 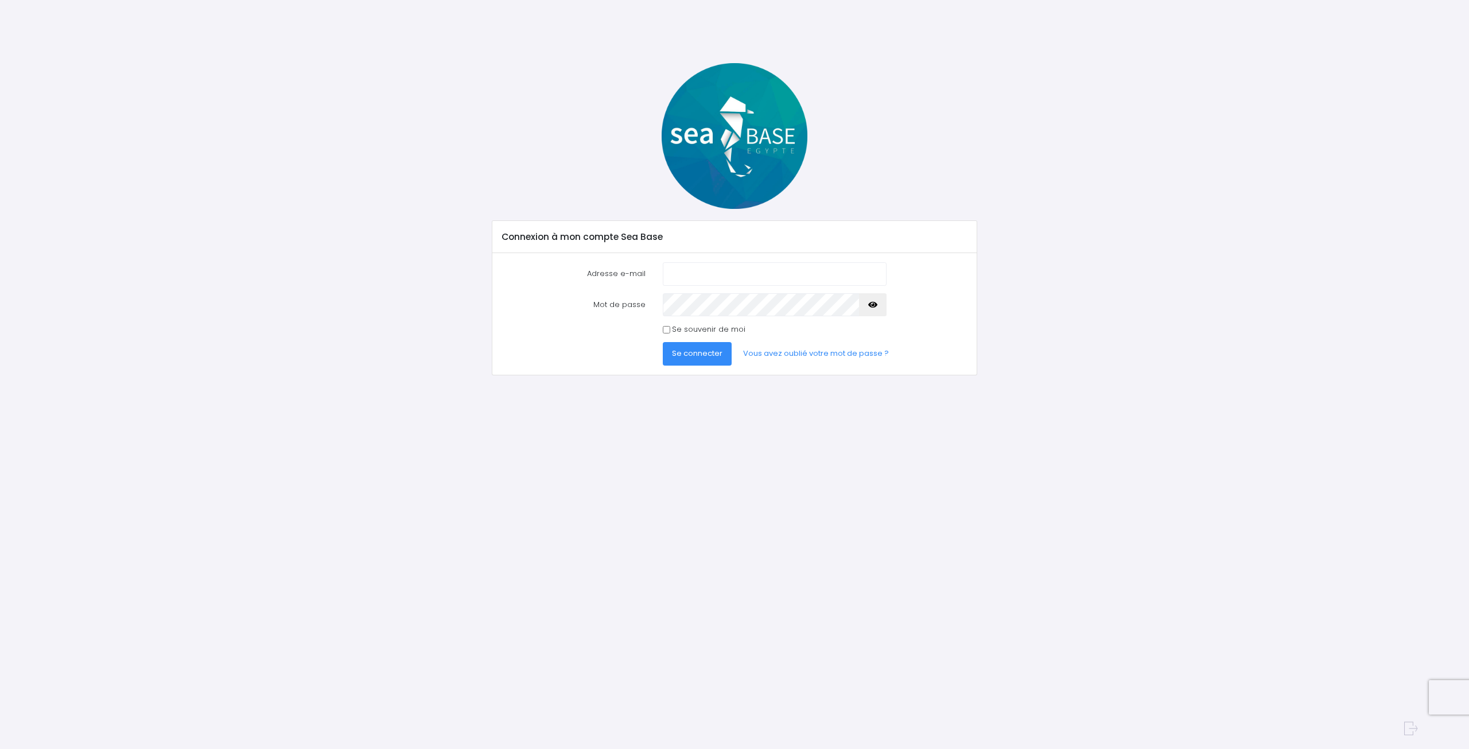 What do you see at coordinates (697, 353) in the screenshot?
I see `span: Se connecter` at bounding box center [697, 353].